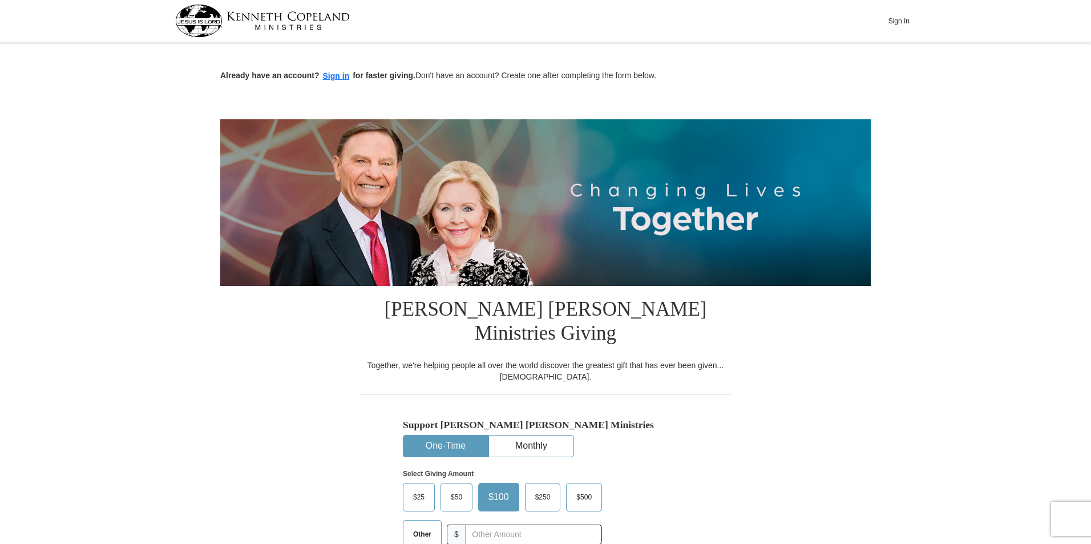 The height and width of the screenshot is (544, 1091). What do you see at coordinates (438, 474) in the screenshot?
I see `strong: Select Giving Amount` at bounding box center [438, 474].